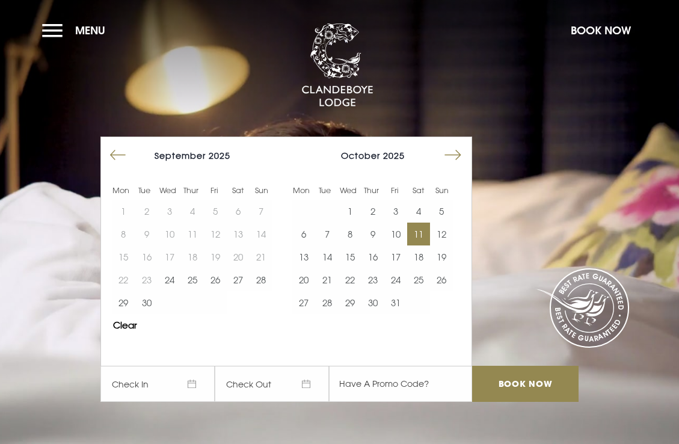  Describe the element at coordinates (76, 30) in the screenshot. I see `button: Menu` at that location.